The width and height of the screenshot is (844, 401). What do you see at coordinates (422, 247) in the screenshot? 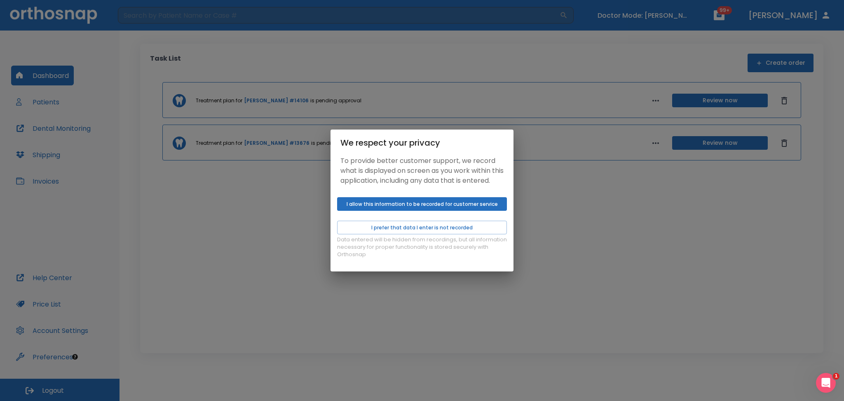
I see `p: Data entered will be hidden from recordings, but all information necessary for proper functionali...` at bounding box center [422, 247].